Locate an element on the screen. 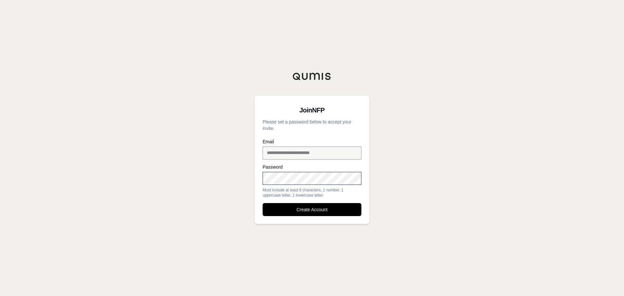  label: Email is located at coordinates (312, 142).